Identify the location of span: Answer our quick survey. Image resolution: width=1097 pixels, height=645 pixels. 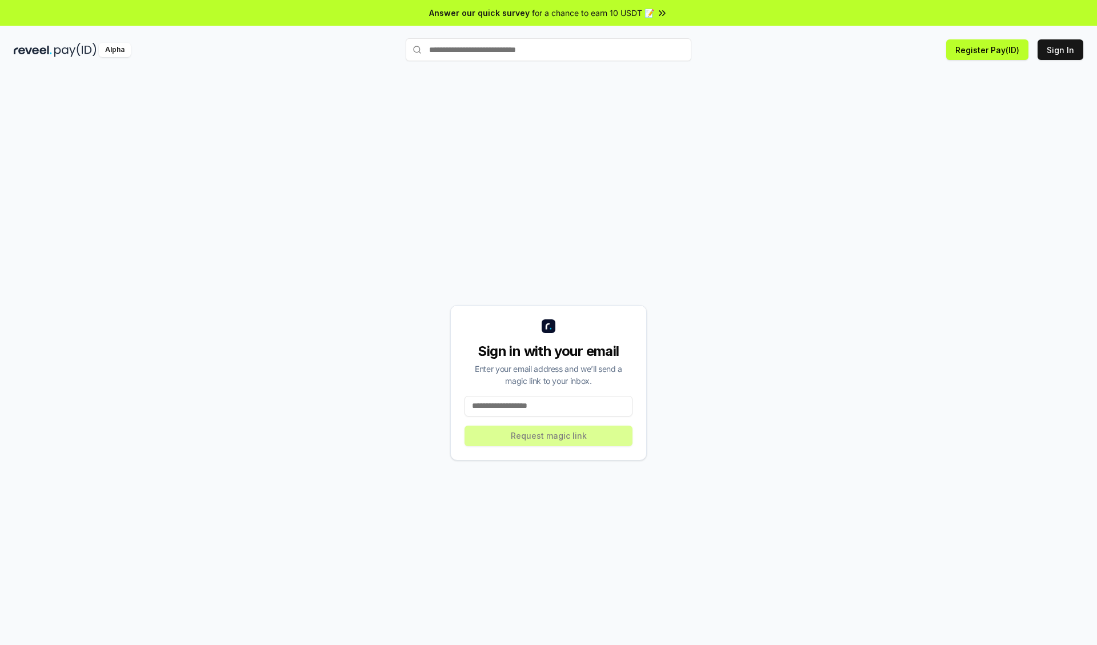
(479, 13).